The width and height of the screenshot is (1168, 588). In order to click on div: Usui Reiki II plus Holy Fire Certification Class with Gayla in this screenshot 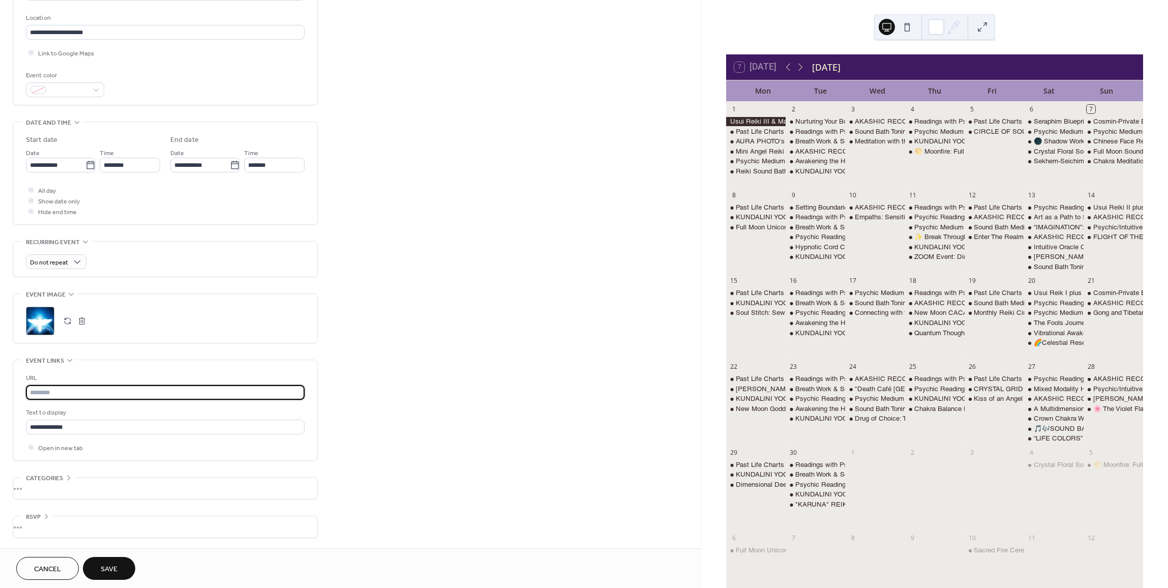, I will do `click(1113, 207)`.